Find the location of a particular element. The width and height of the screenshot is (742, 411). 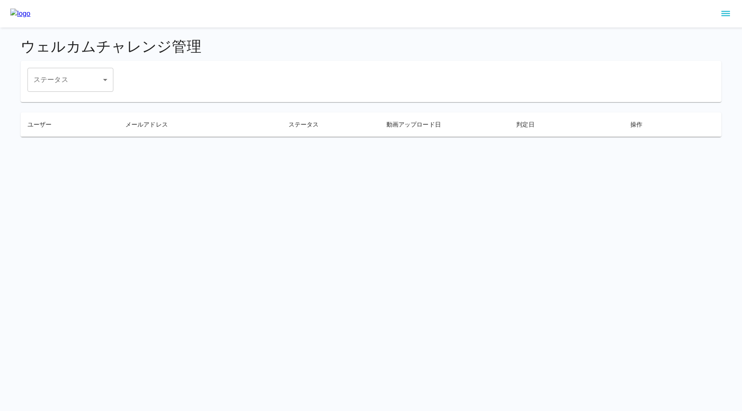

th: 判定日 is located at coordinates (566, 125).